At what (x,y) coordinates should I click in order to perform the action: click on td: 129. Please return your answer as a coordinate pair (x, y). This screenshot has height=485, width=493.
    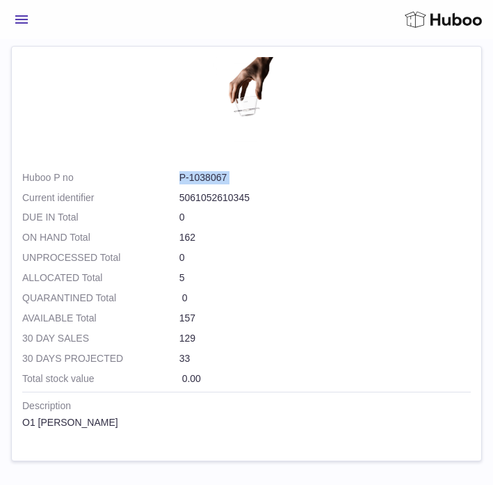
    Looking at the image, I should click on (246, 341).